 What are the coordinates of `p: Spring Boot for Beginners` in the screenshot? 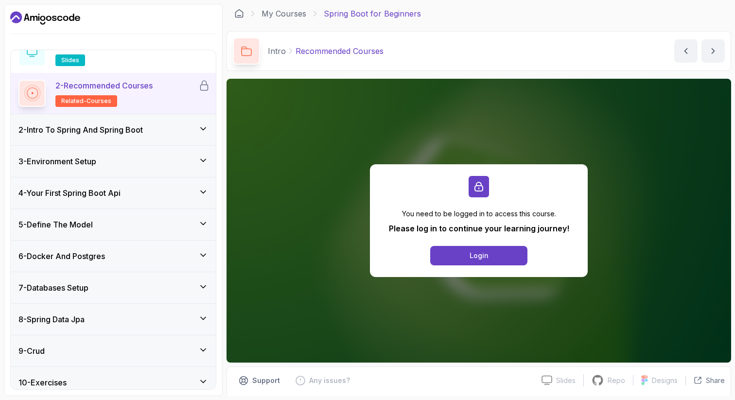 It's located at (372, 14).